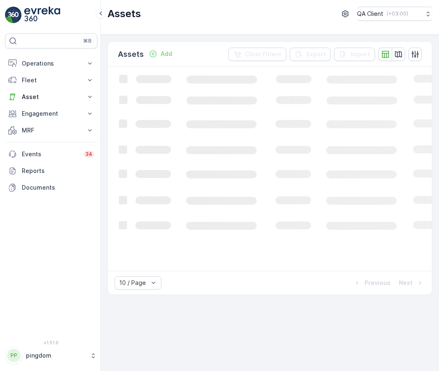  Describe the element at coordinates (42, 15) in the screenshot. I see `img: logo_light-DOdMpM7g.png` at that location.